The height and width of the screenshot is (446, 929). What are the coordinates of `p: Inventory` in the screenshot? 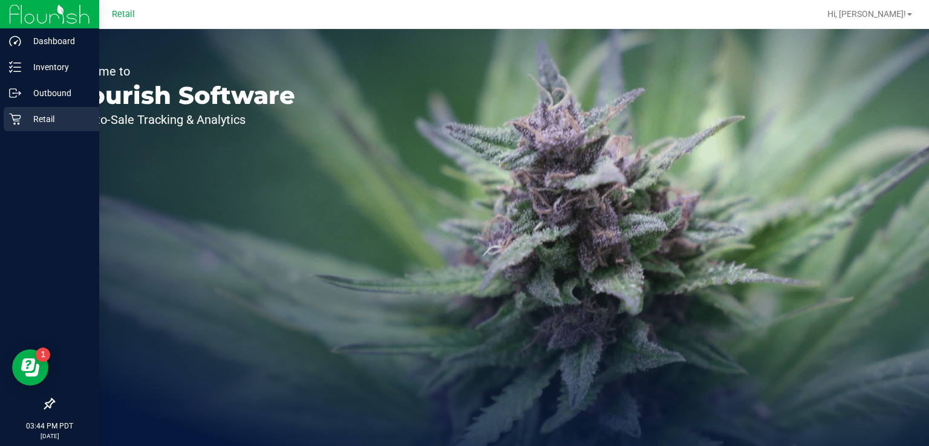 It's located at (57, 67).